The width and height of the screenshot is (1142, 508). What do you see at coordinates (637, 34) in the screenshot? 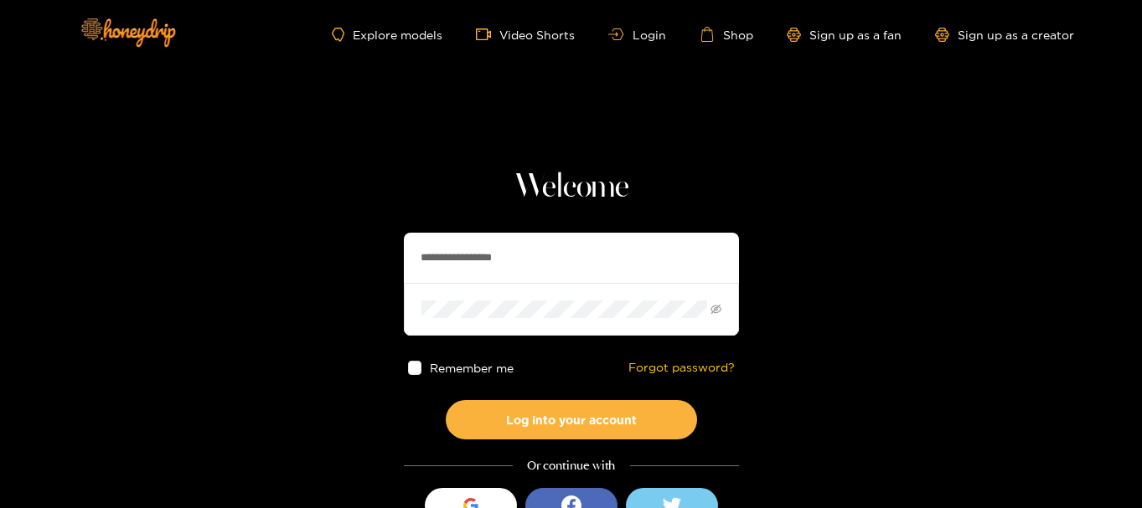
I see `a: Login` at bounding box center [637, 34].